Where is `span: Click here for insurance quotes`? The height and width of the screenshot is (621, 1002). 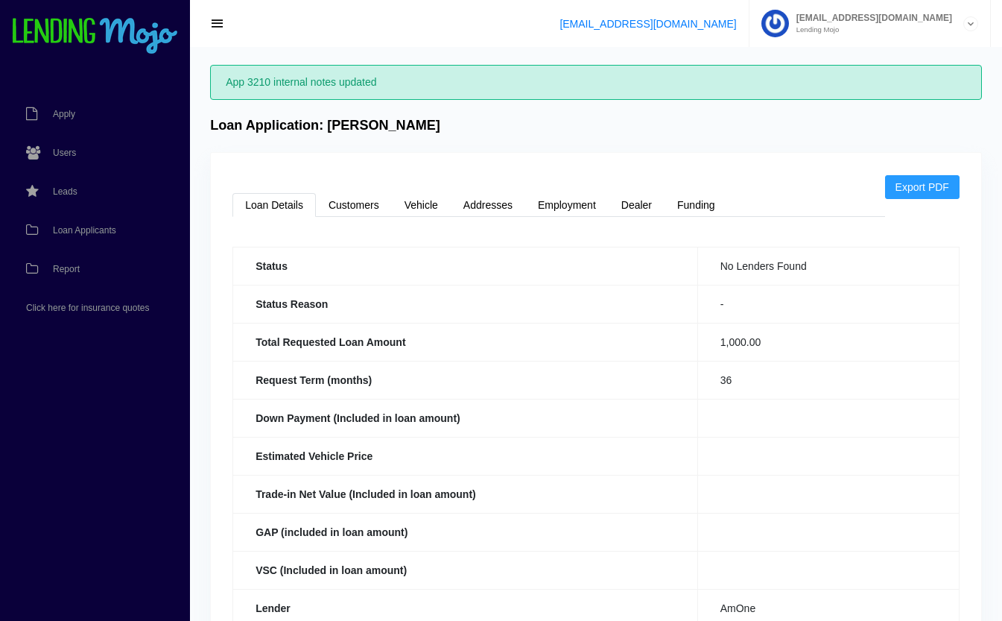 span: Click here for insurance quotes is located at coordinates (87, 308).